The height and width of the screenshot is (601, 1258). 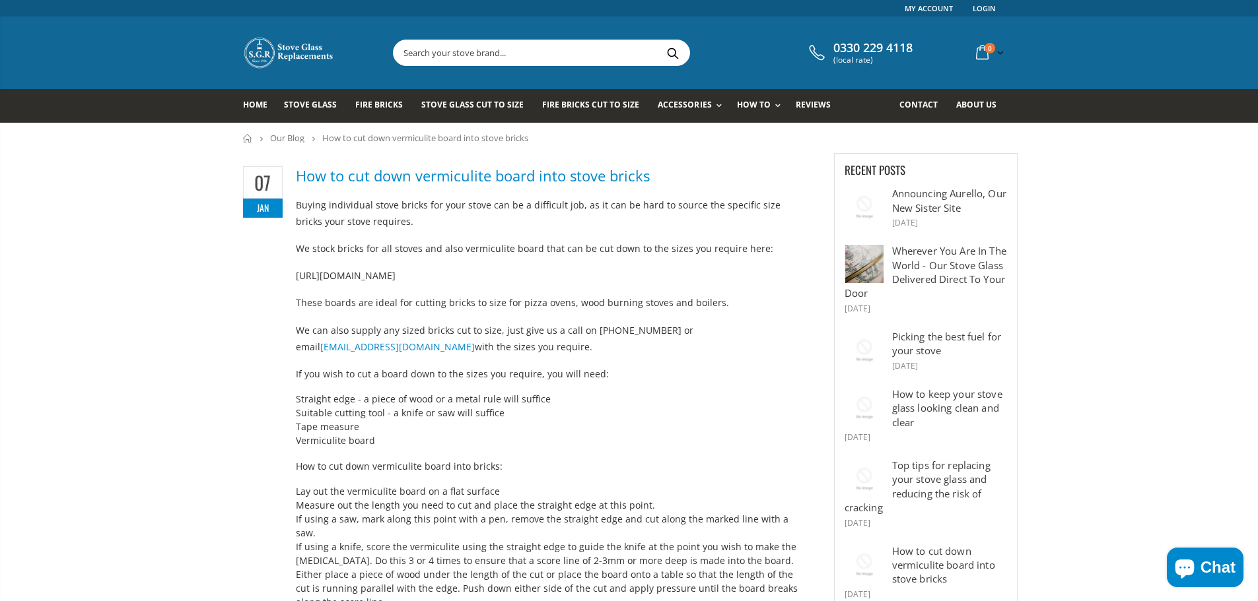 What do you see at coordinates (818, 106) in the screenshot?
I see `a: Reviews` at bounding box center [818, 106].